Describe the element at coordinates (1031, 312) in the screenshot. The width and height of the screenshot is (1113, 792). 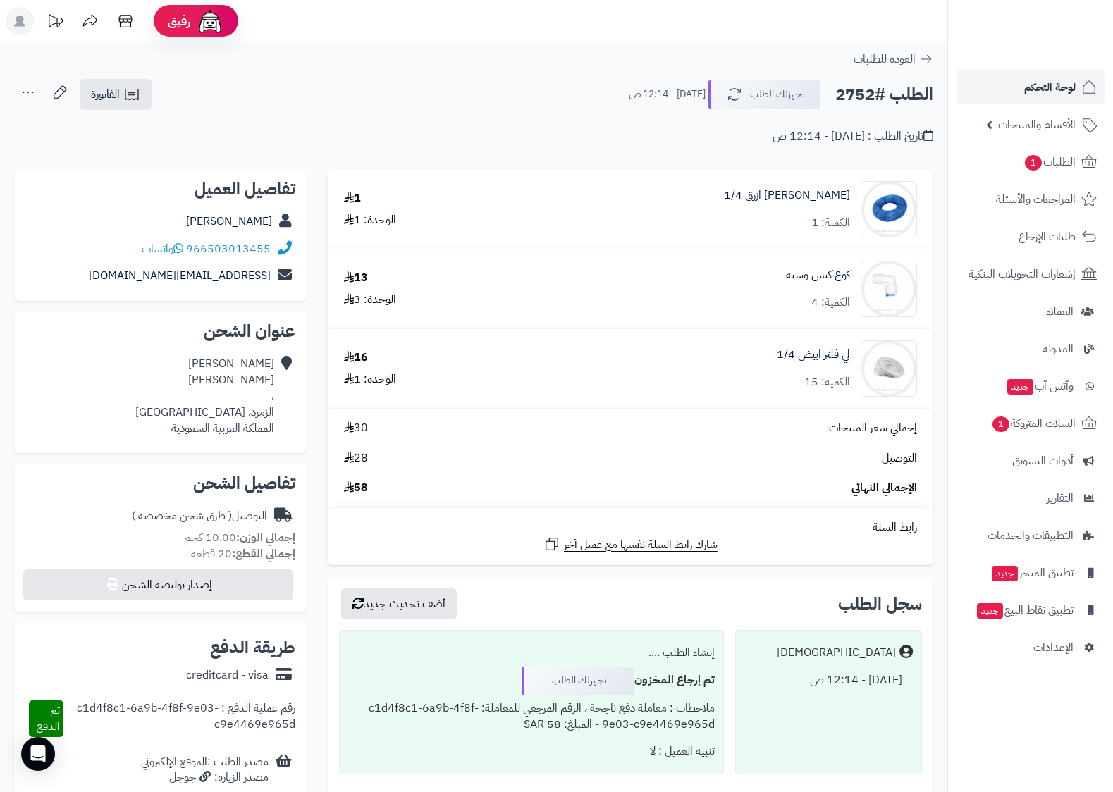
I see `a: العملاء` at that location.